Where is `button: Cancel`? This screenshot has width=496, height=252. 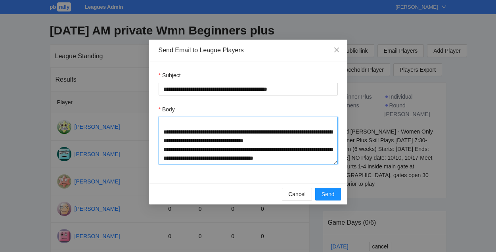
button: Cancel is located at coordinates (297, 194).